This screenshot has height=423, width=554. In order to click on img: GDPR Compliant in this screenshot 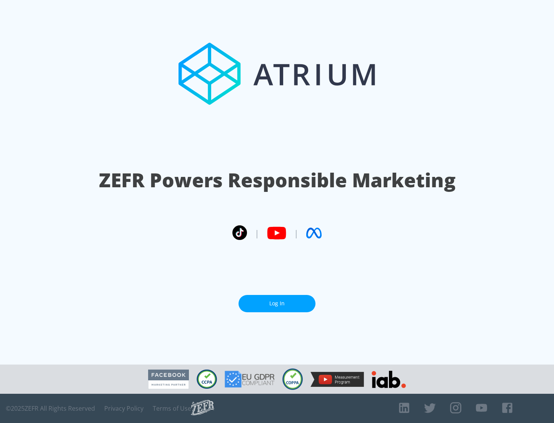, I will do `click(250, 379)`.